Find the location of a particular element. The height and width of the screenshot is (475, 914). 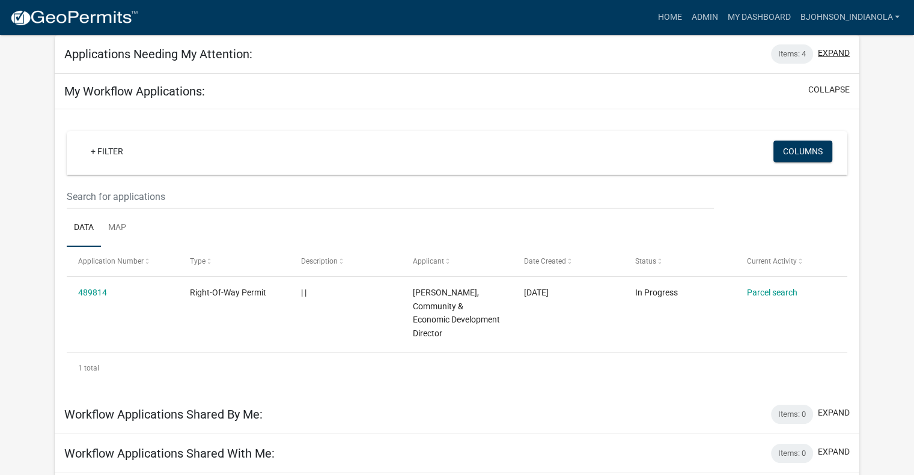

a: My Dashboard is located at coordinates (759, 17).